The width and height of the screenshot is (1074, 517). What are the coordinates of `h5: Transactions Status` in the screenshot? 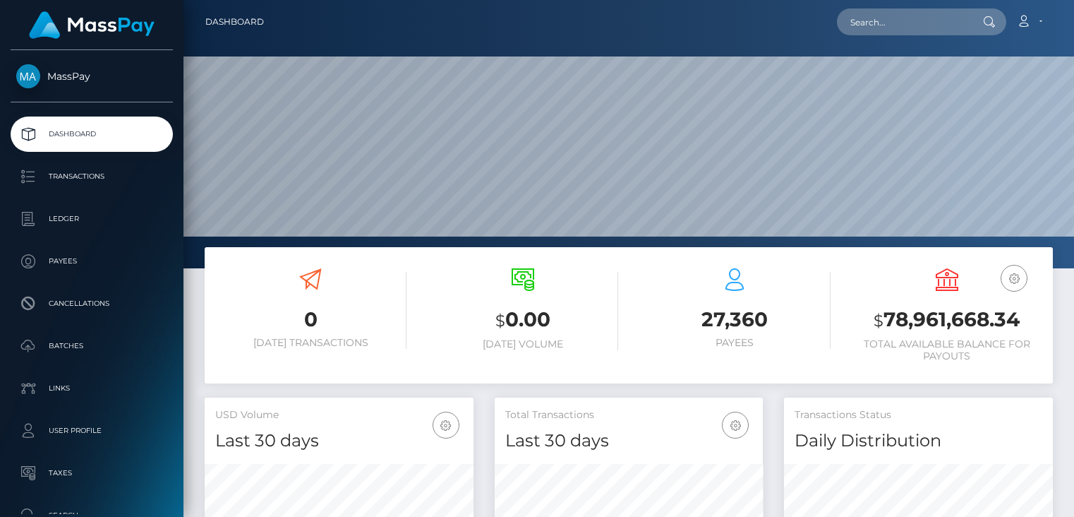 It's located at (918, 415).